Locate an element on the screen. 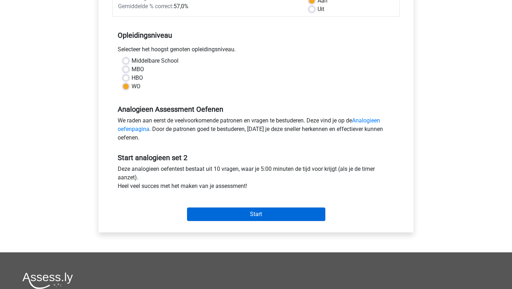  label: MBO is located at coordinates (138, 69).